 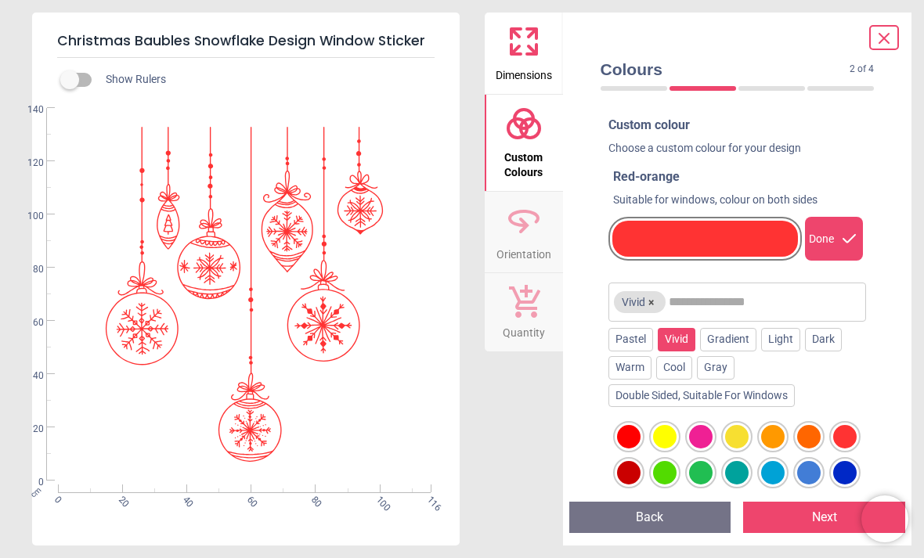 What do you see at coordinates (773, 437) in the screenshot?
I see `div: orange` at bounding box center [773, 437].